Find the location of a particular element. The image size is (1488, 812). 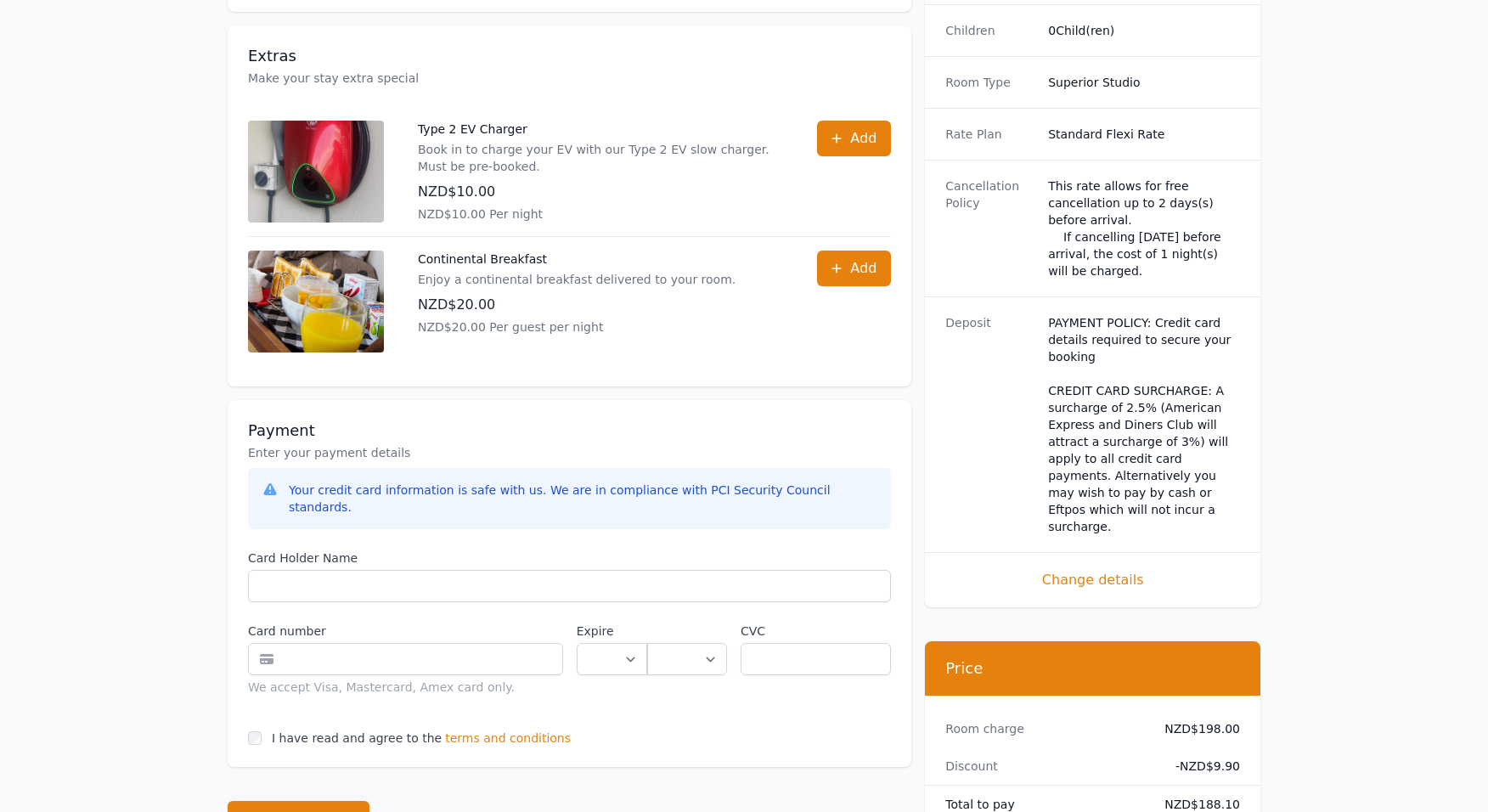

p: Enjoy a continental breakfast delivered to your room. is located at coordinates (577, 279).